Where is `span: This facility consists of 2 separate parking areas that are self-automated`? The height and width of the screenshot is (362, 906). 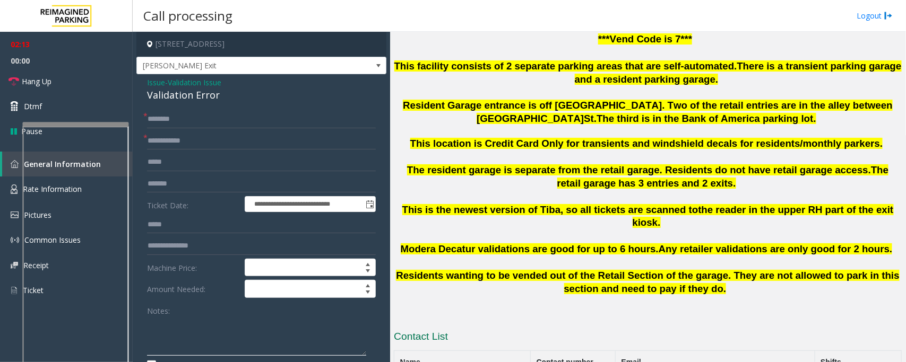
span: This facility consists of 2 separate parking areas that are self-automated is located at coordinates (564, 66).